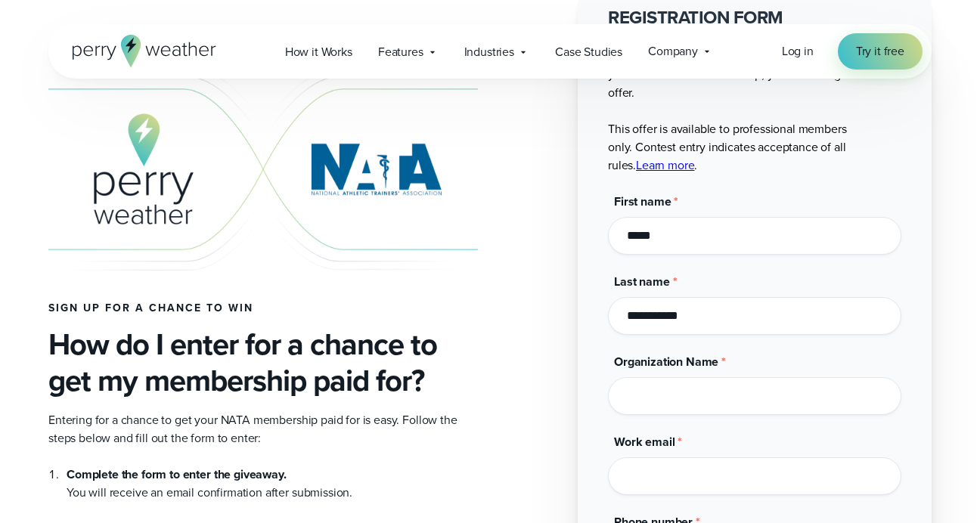 This screenshot has width=980, height=523. Describe the element at coordinates (642, 281) in the screenshot. I see `span: Last name` at that location.